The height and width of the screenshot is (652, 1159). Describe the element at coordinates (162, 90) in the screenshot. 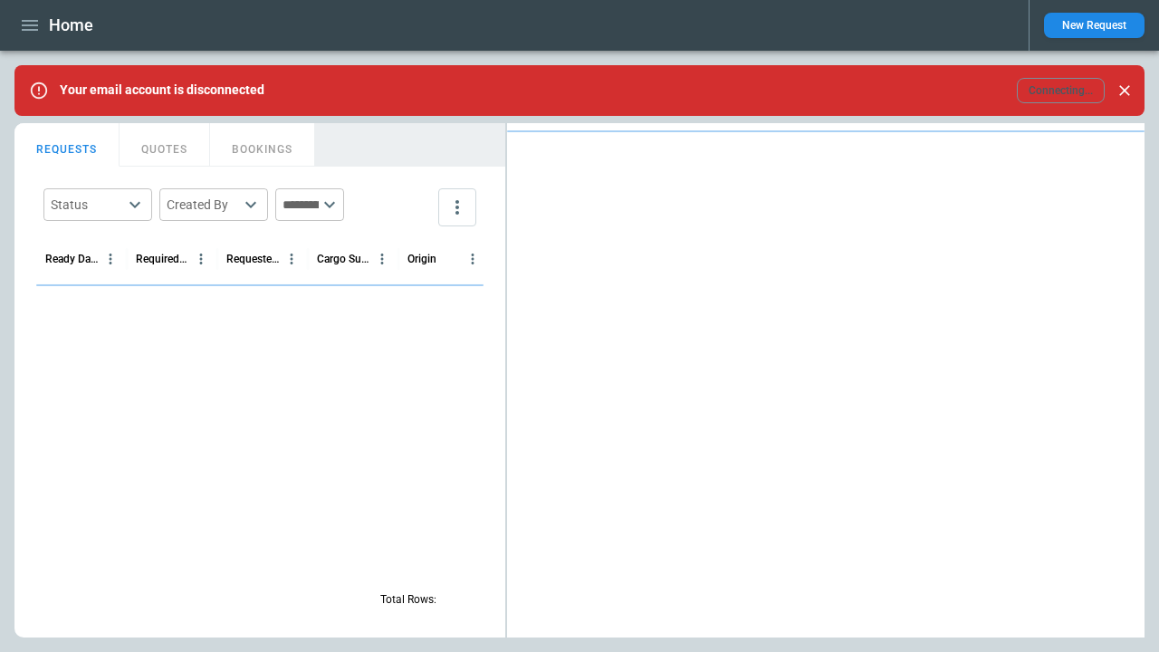

I see `p: Your email account is disconnected` at that location.